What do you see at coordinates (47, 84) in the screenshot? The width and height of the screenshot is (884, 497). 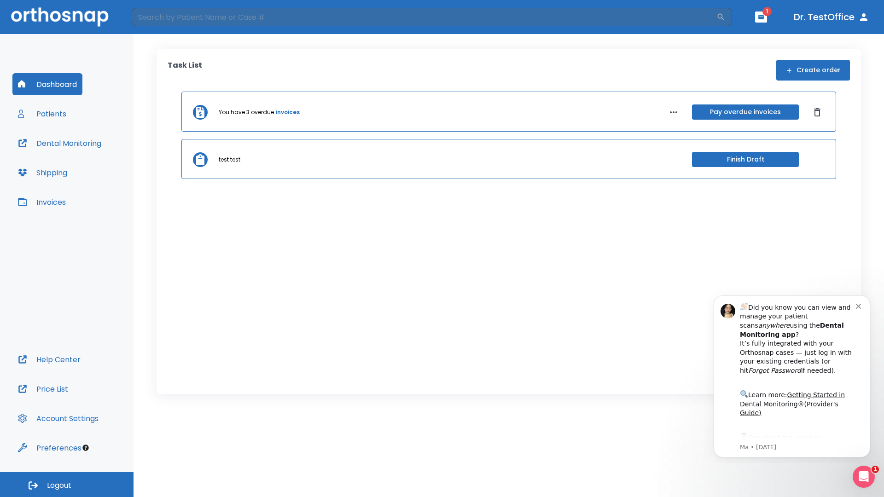 I see `a: Dashboard` at bounding box center [47, 84].